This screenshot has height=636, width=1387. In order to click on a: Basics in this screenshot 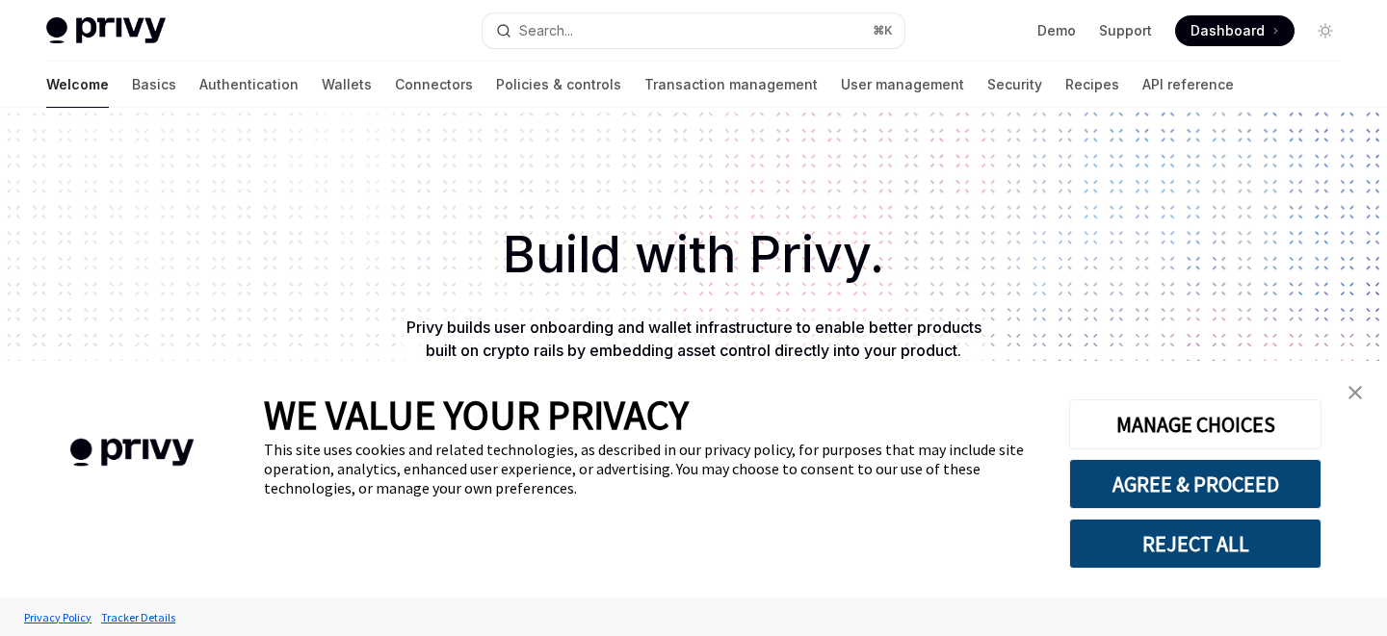, I will do `click(154, 85)`.